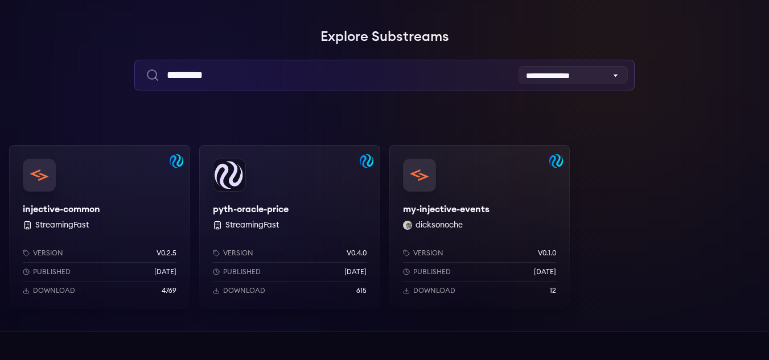 This screenshot has width=769, height=360. Describe the element at coordinates (290, 227) in the screenshot. I see `a: Filter by injective-mainnet networkpyth-oracle-pricepyth-oracle-price StreamingFastVersionv0.4.0P...` at that location.